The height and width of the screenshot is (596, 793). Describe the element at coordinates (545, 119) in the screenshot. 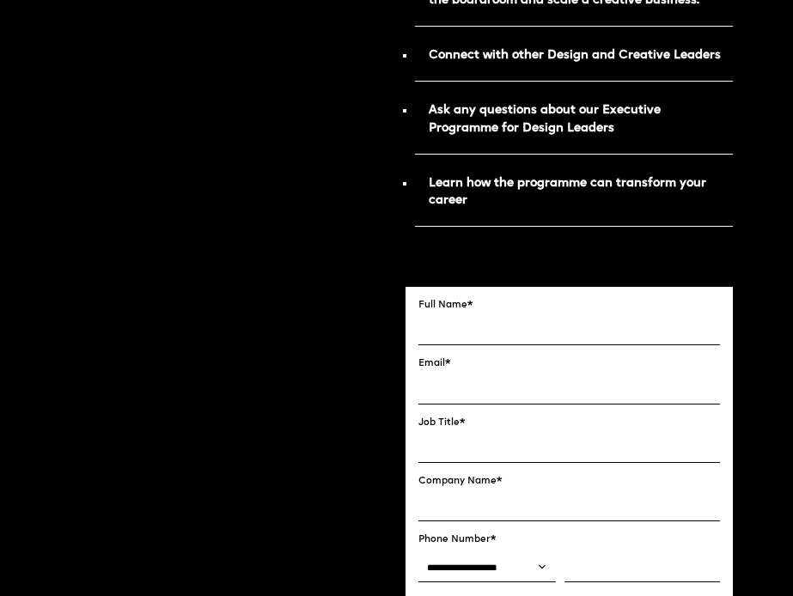

I see `strong: Ask any questions about our Executive Programme for Design Leaders` at that location.